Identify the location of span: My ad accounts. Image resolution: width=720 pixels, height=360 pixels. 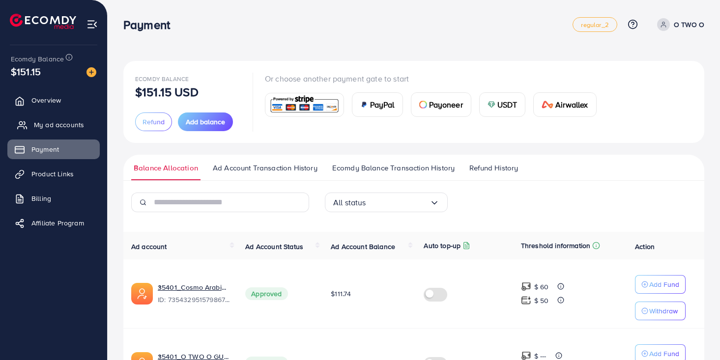
(59, 125).